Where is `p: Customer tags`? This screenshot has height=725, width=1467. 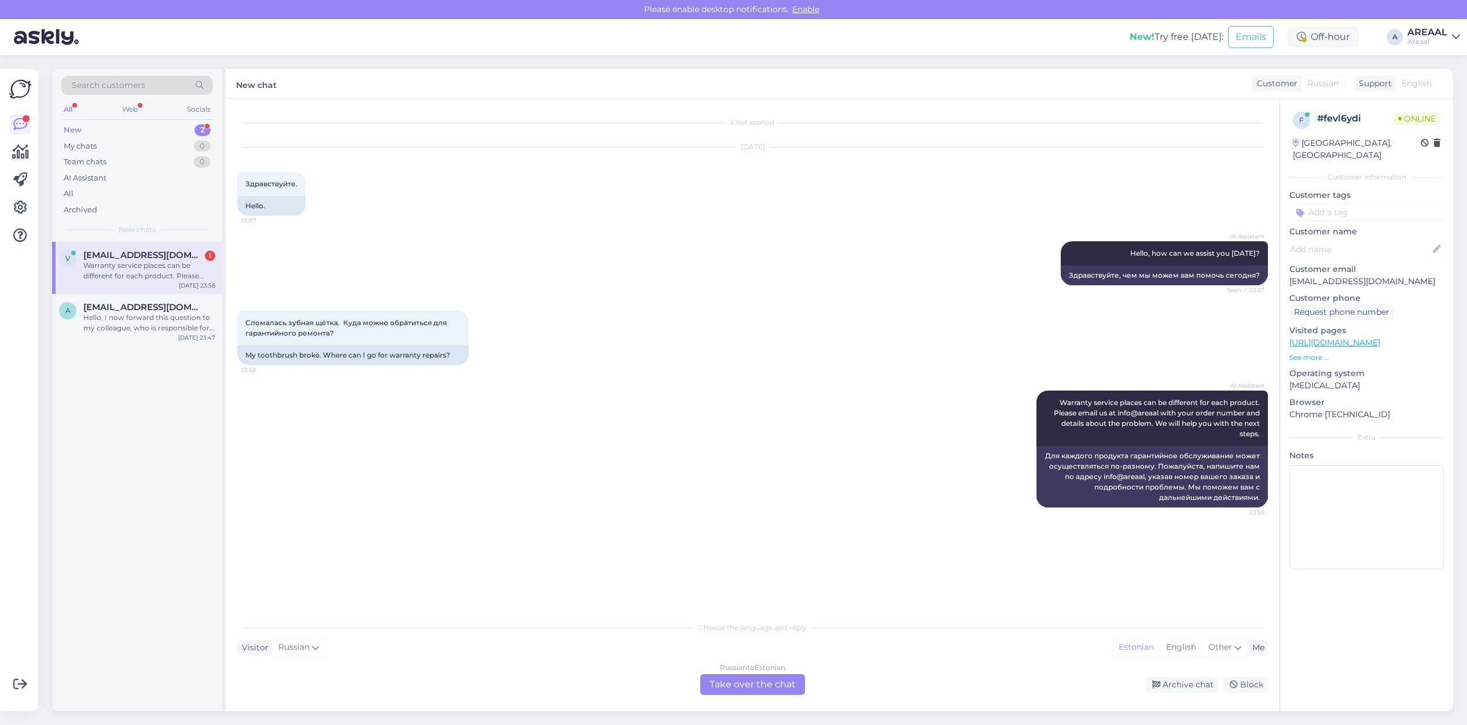 p: Customer tags is located at coordinates (1366, 195).